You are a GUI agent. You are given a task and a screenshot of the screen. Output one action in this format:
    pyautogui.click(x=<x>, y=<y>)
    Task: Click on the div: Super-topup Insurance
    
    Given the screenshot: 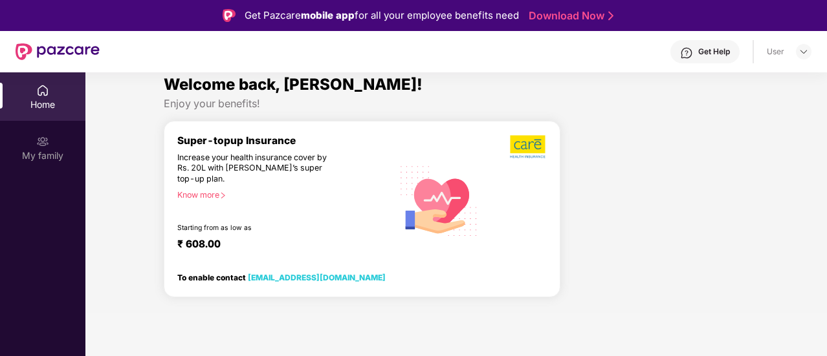 What is the action you would take?
    pyautogui.click(x=285, y=140)
    